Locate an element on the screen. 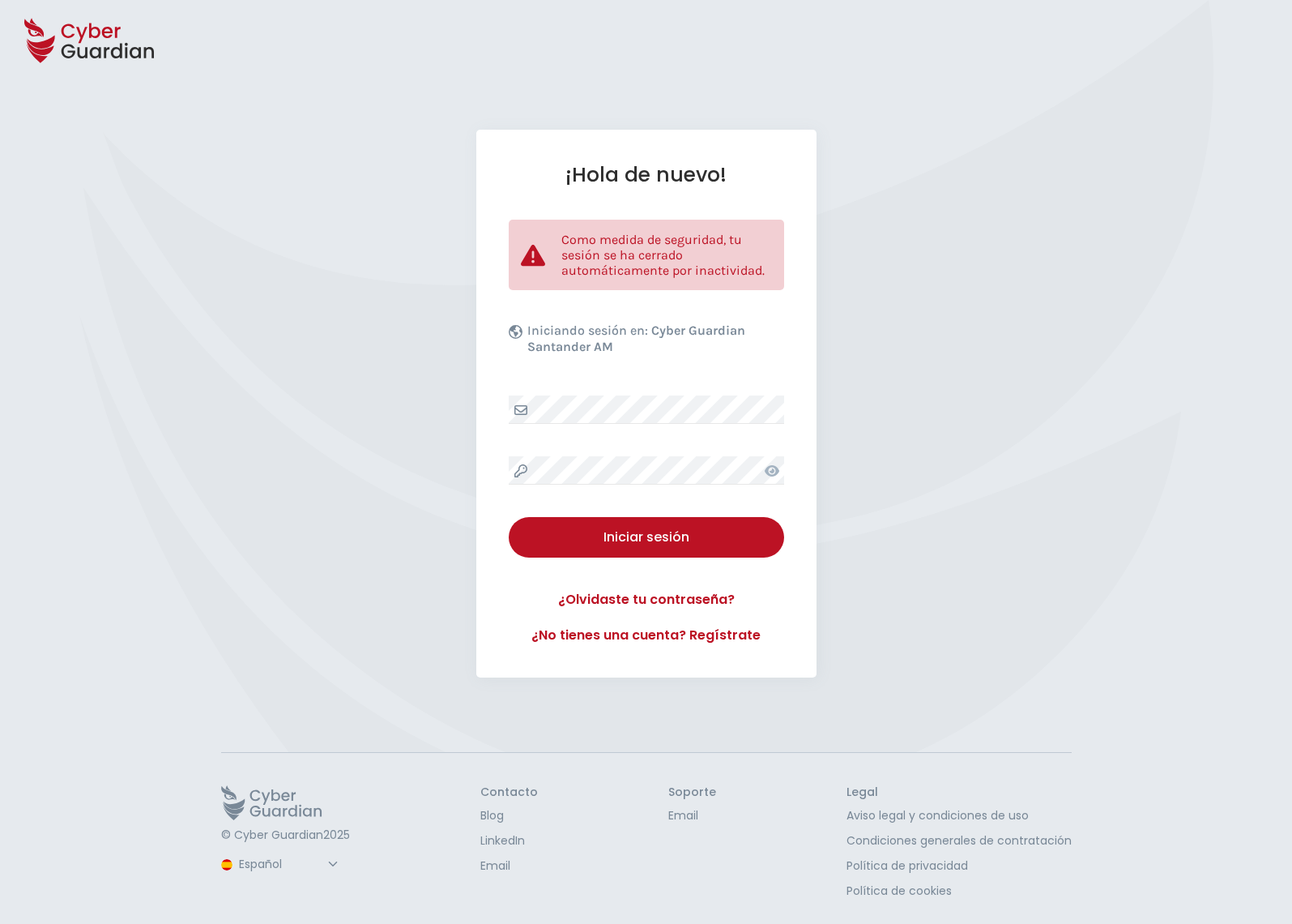  a: ¿Olvidaste tu contraseña? is located at coordinates (646, 599).